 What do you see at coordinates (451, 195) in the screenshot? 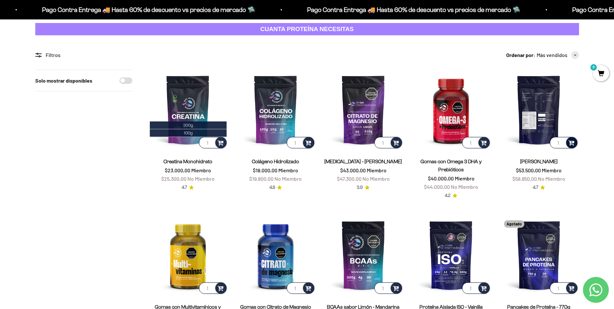
I see `a: 4.24.2 de 5.0 estrellas` at bounding box center [451, 195].